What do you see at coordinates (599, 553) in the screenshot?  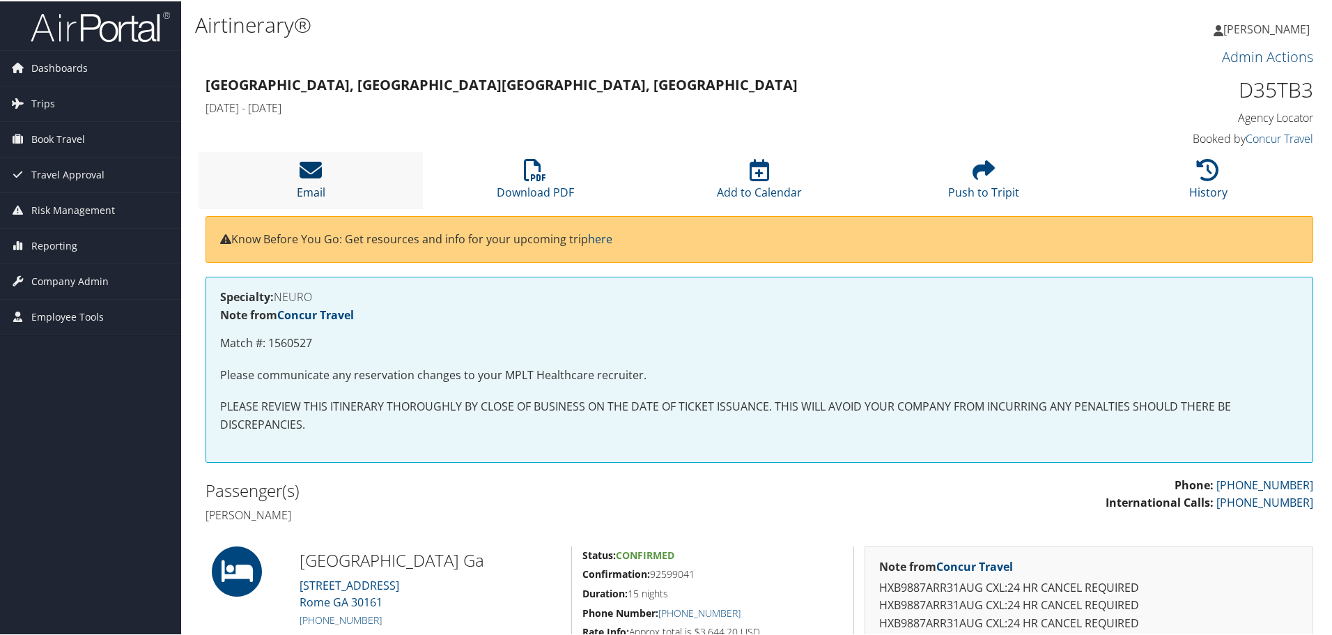 I see `strong: Status:` at bounding box center [599, 553].